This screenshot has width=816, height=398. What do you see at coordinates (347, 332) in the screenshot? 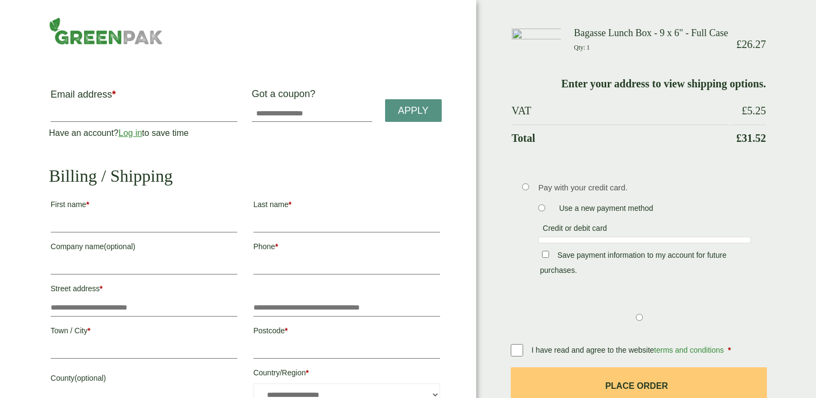
I see `label: Postcode` at bounding box center [347, 332].